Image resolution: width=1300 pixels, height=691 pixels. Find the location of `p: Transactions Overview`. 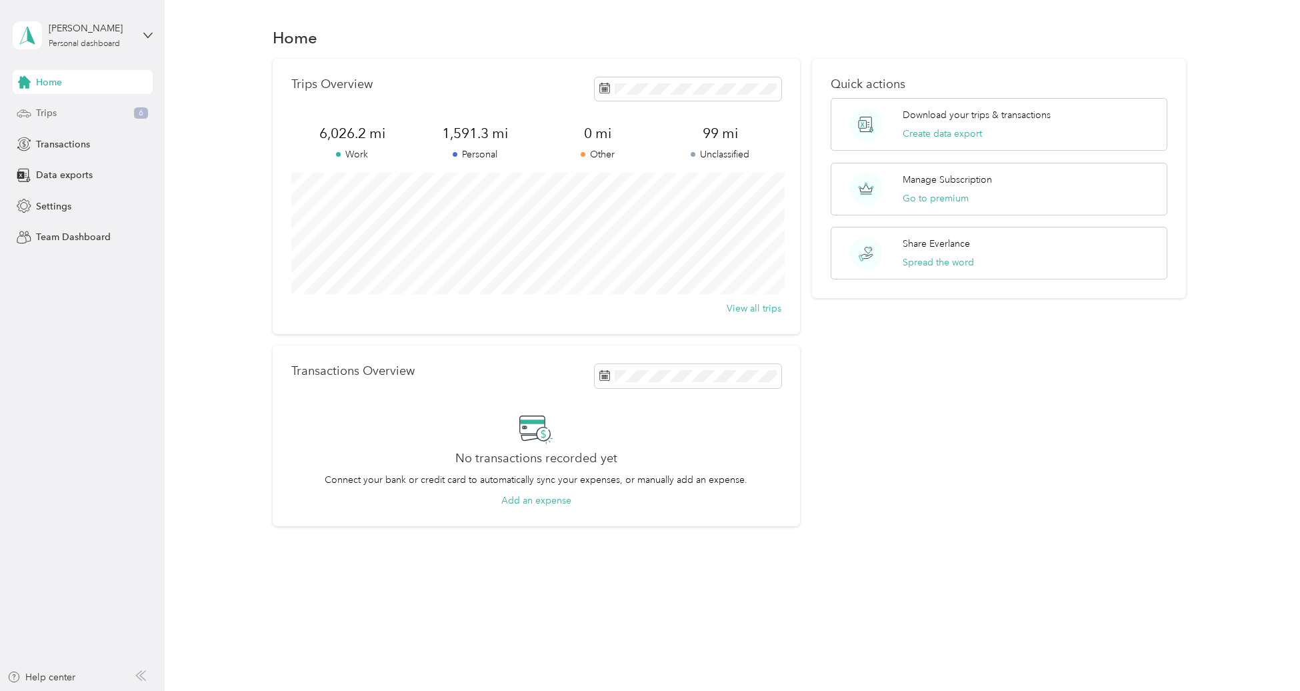

p: Transactions Overview is located at coordinates (353, 371).